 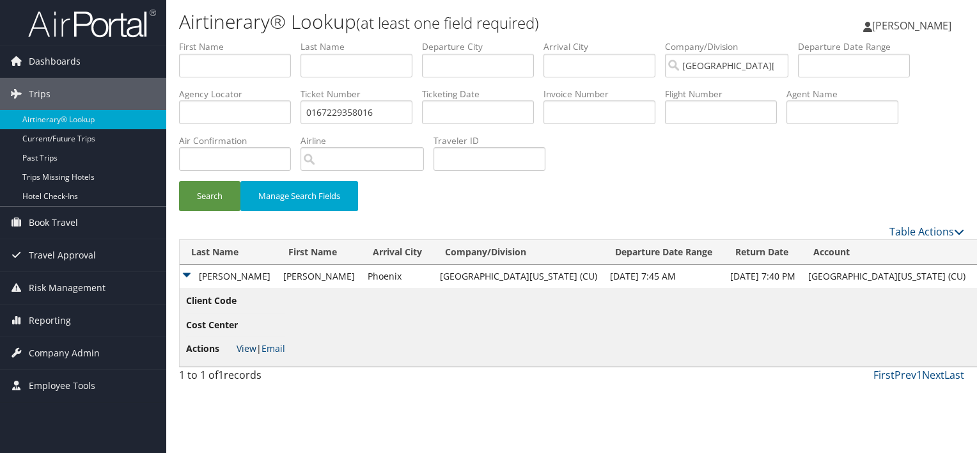 I want to click on th: Account: activate to sort column ascending, so click(x=887, y=252).